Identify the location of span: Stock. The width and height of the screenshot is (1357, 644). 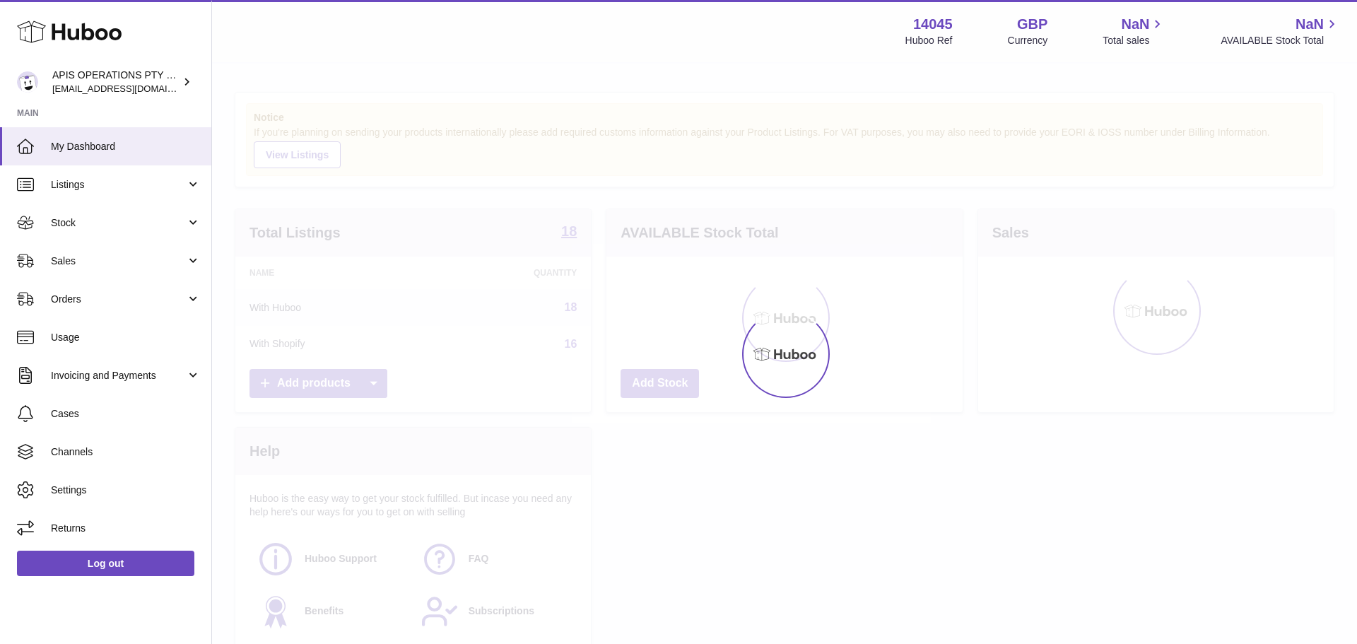
(118, 223).